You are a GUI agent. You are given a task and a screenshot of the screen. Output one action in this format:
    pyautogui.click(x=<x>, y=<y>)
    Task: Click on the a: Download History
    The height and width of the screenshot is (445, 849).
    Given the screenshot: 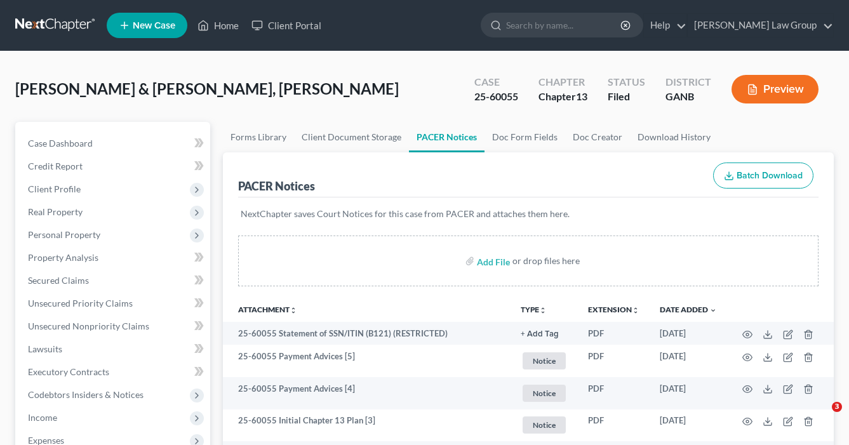 What is the action you would take?
    pyautogui.click(x=674, y=137)
    